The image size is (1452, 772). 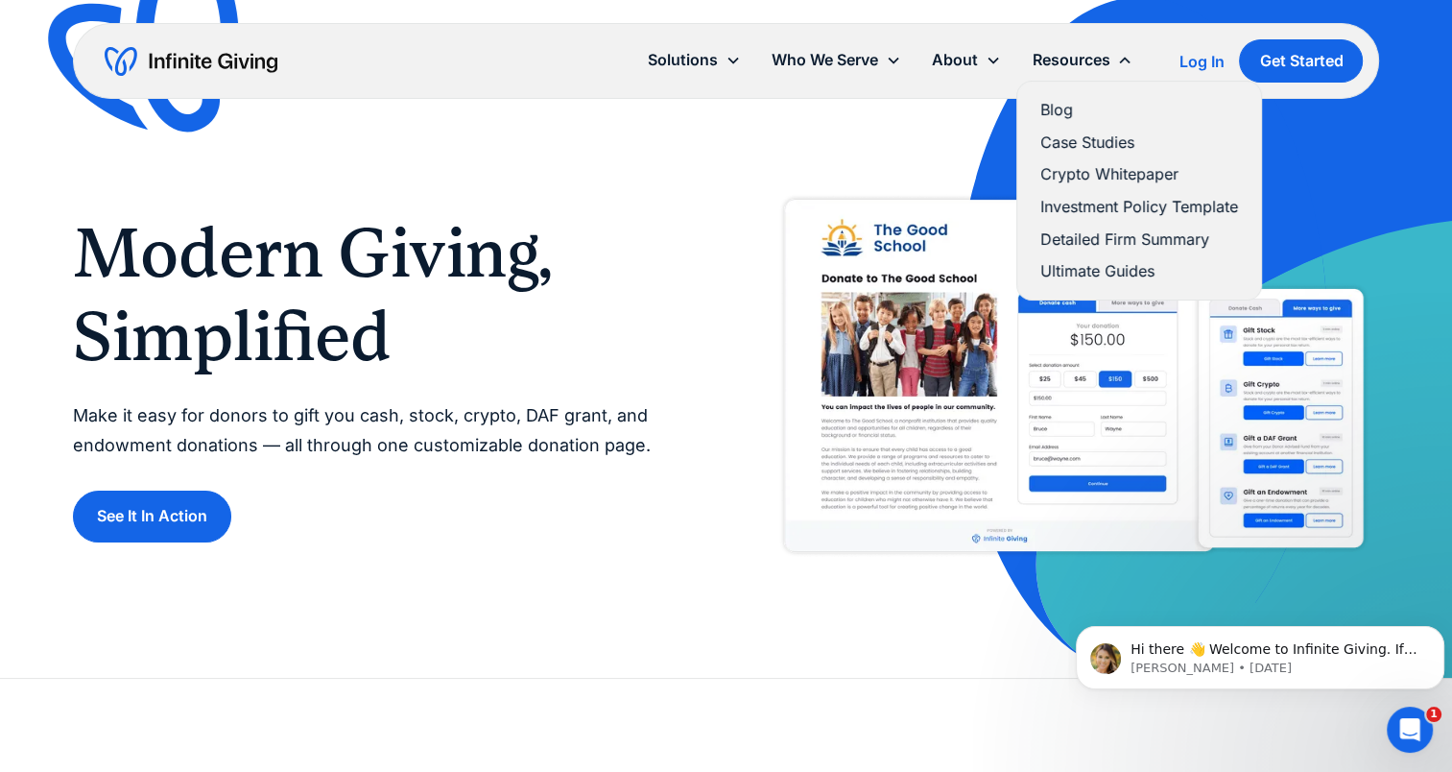 What do you see at coordinates (191, 61) in the screenshot?
I see `a: home` at bounding box center [191, 61].